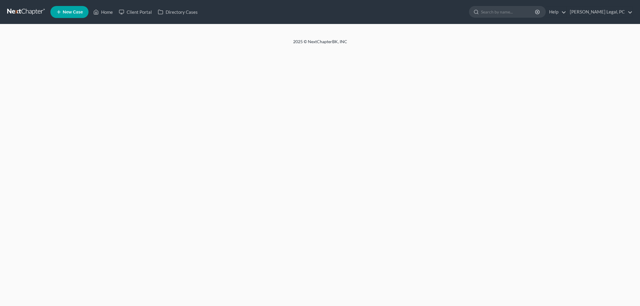 The image size is (640, 306). What do you see at coordinates (320, 44) in the screenshot?
I see `div: 2025 © NextChapterBK, INC` at bounding box center [320, 44].